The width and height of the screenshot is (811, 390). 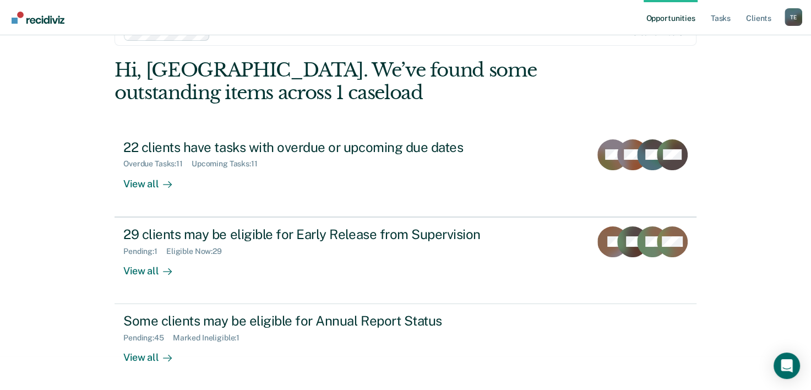 What do you see at coordinates (405, 173) in the screenshot?
I see `a: 22 clients have tasks with overdue or upcoming due datesOverdue Tasks:11Upcoming Tasks:11View all` at bounding box center [405, 173].